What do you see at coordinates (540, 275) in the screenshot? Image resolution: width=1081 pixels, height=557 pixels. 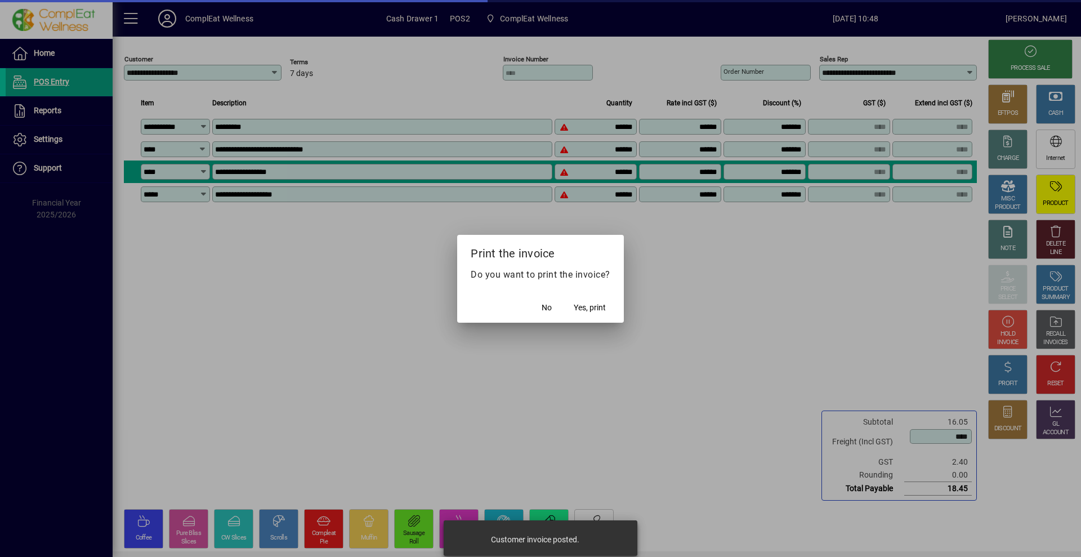 I see `p: Do you want to print the invoice?` at bounding box center [540, 275].